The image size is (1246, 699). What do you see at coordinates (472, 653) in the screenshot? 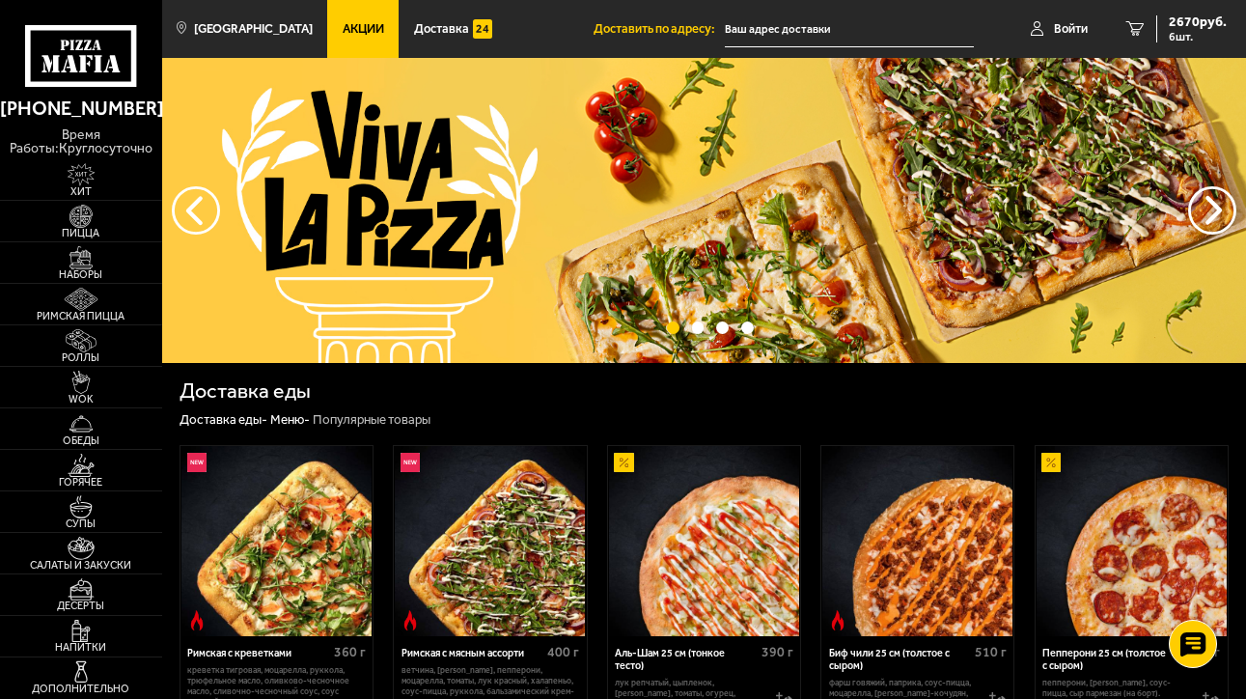
I see `div: Римская с мясным ассорти` at bounding box center [472, 653].